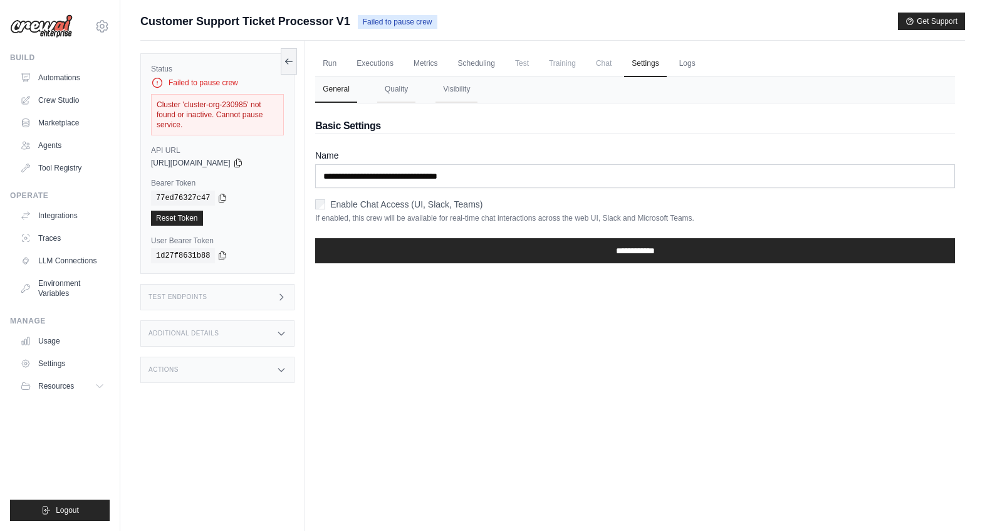 This screenshot has width=985, height=531. Describe the element at coordinates (217, 83) in the screenshot. I see `div: Failed to pause crew` at that location.